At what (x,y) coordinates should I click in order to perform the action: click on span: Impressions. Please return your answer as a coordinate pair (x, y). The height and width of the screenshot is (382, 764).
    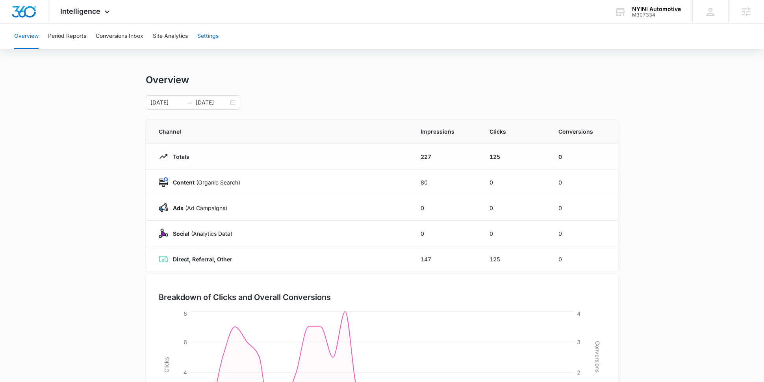
    Looking at the image, I should click on (446, 131).